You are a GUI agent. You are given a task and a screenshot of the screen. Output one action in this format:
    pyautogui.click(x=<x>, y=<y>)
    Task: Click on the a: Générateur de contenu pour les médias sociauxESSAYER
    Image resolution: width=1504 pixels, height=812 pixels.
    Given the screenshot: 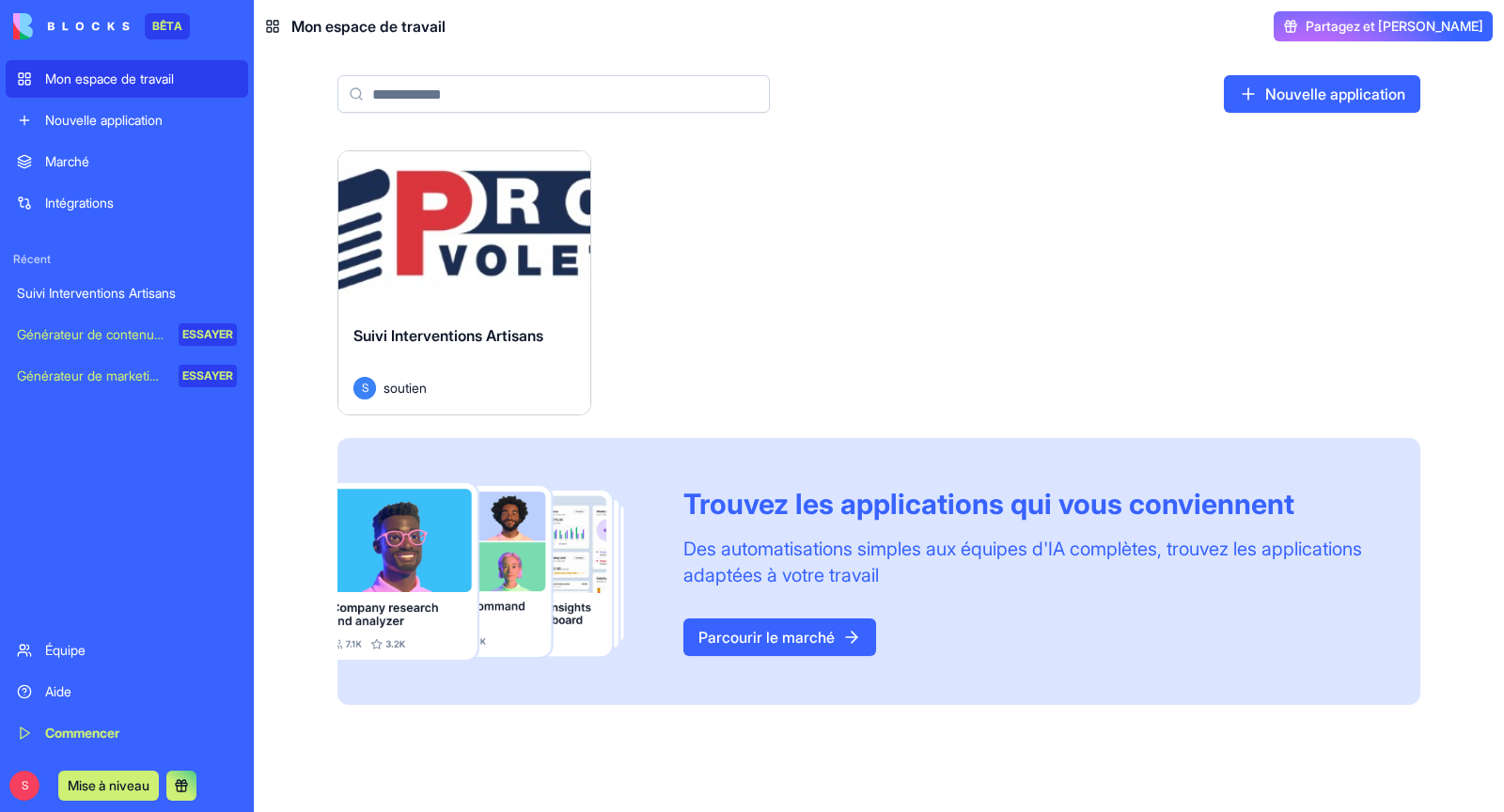 What is the action you would take?
    pyautogui.click(x=127, y=335)
    